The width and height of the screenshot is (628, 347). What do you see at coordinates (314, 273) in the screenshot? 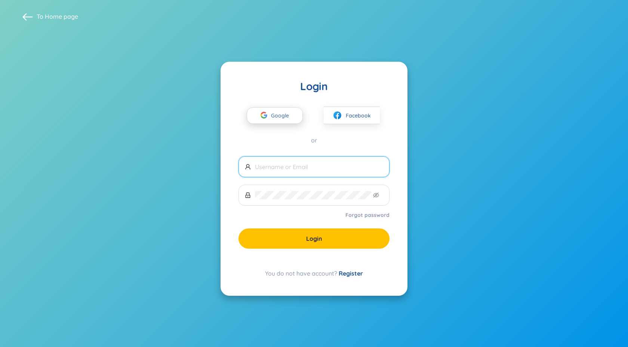
I see `div: You do not have account?` at bounding box center [314, 273].